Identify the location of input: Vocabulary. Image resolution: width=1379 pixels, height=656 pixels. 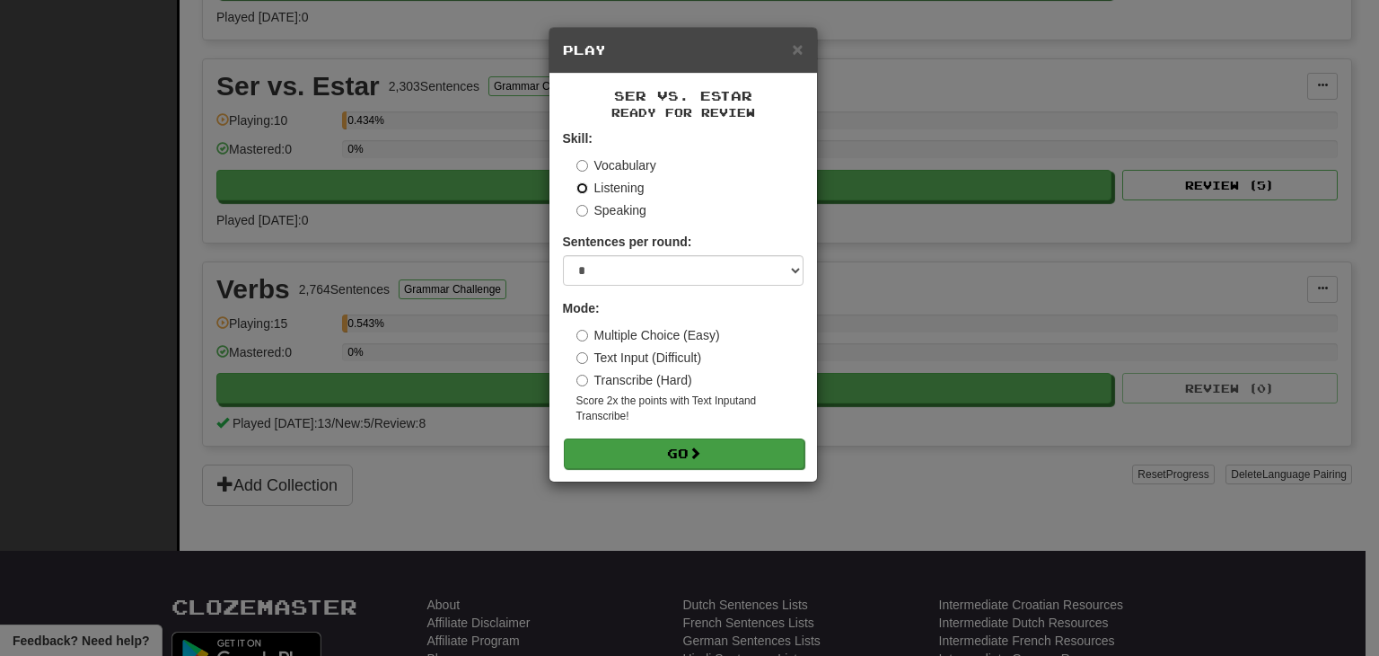
(582, 165).